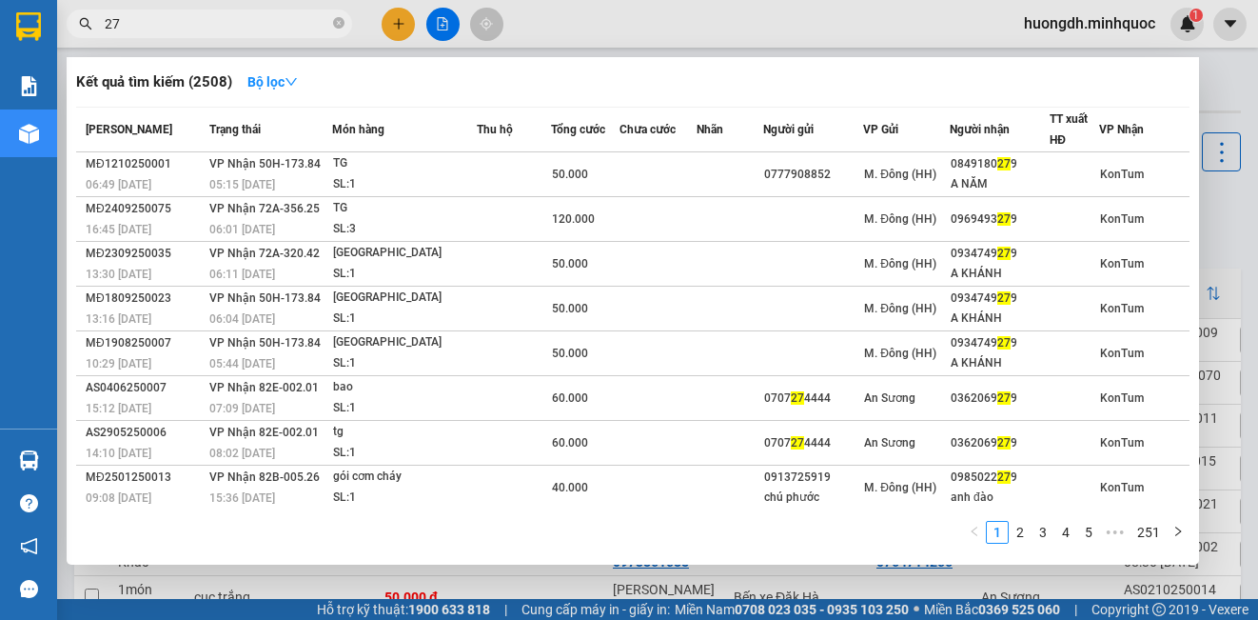 The image size is (1258, 620). What do you see at coordinates (145, 477) in the screenshot?
I see `div: MĐ2501250013` at bounding box center [145, 477].